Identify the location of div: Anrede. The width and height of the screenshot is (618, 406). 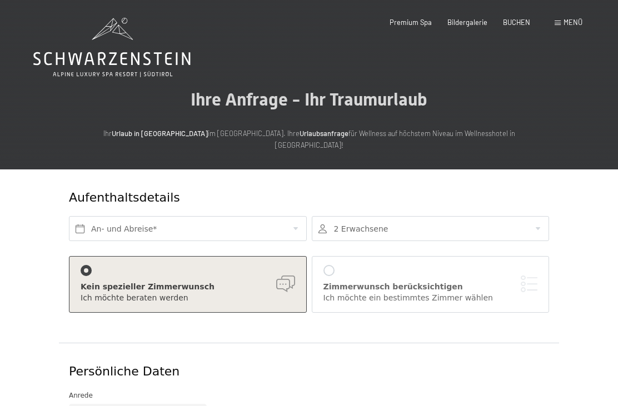
(309, 396).